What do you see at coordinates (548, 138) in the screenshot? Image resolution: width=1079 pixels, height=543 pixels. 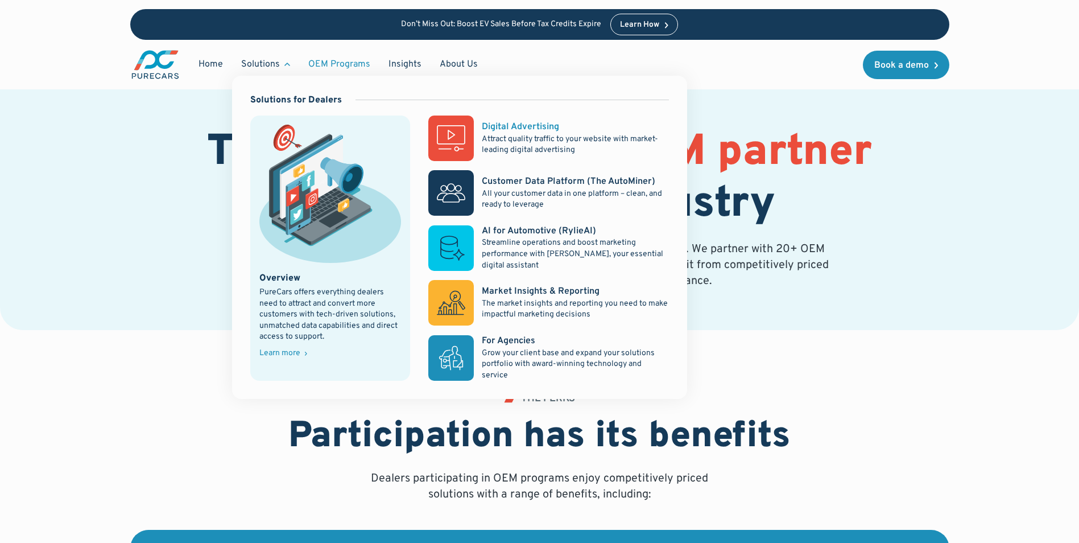 I see `a: Digital AdvertisingAttract quality traffic to your website with market-leading digital advertising` at bounding box center [548, 138].